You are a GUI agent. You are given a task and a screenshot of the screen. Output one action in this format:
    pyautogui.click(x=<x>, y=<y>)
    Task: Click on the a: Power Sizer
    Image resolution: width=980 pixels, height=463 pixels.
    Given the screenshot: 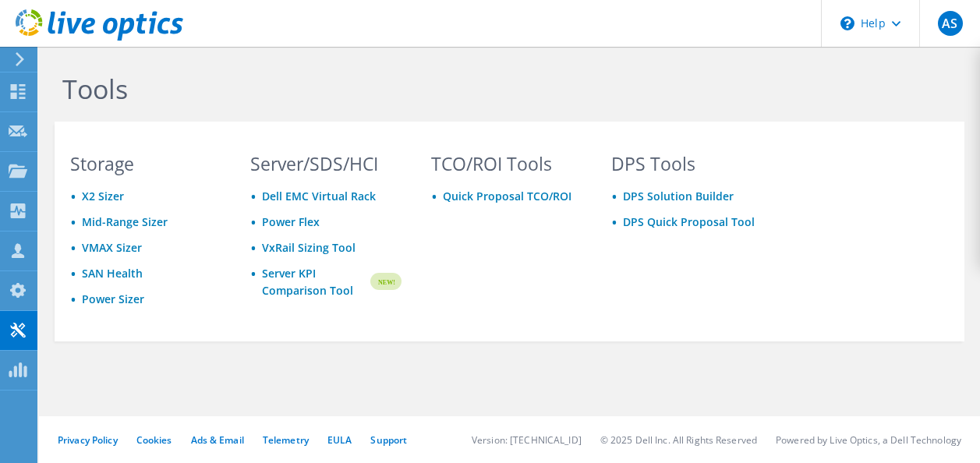 What is the action you would take?
    pyautogui.click(x=113, y=299)
    